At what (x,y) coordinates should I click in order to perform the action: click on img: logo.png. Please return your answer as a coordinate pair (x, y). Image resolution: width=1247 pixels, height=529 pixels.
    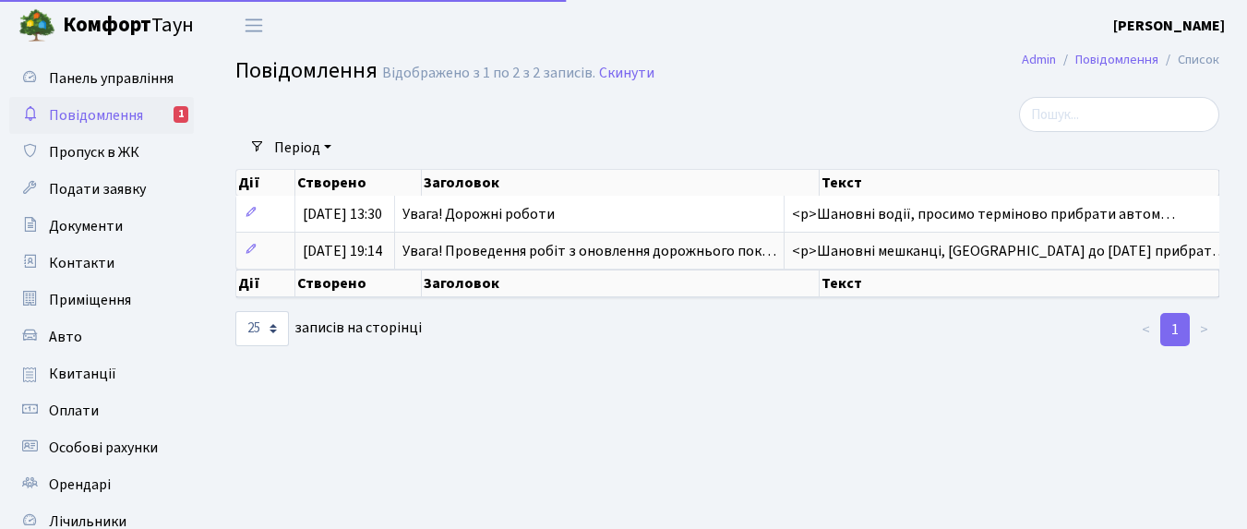
    Looking at the image, I should click on (37, 26).